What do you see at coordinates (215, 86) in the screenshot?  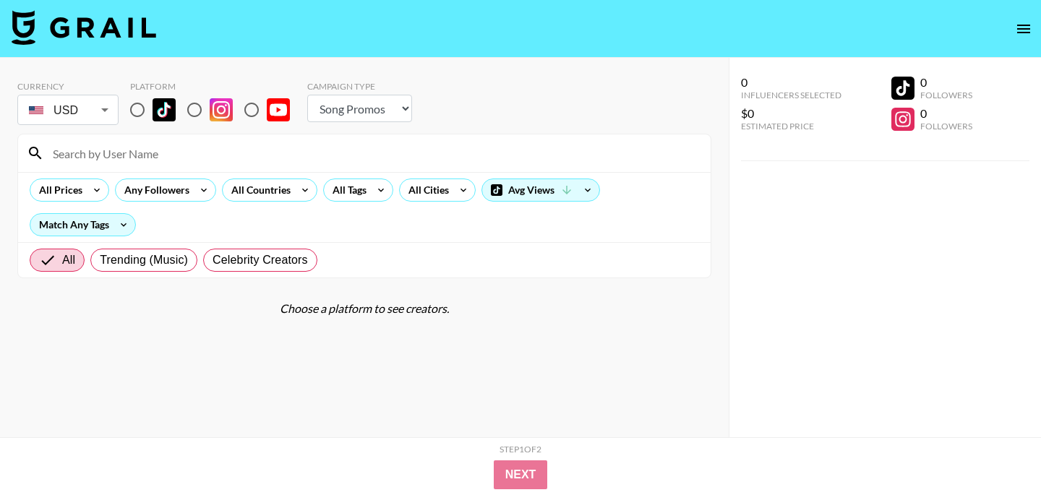 I see `div: Platform` at bounding box center [215, 86].